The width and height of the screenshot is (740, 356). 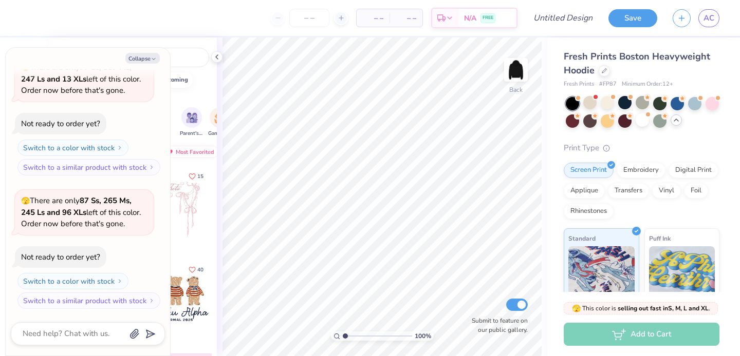 I want to click on span: # FP87, so click(x=608, y=84).